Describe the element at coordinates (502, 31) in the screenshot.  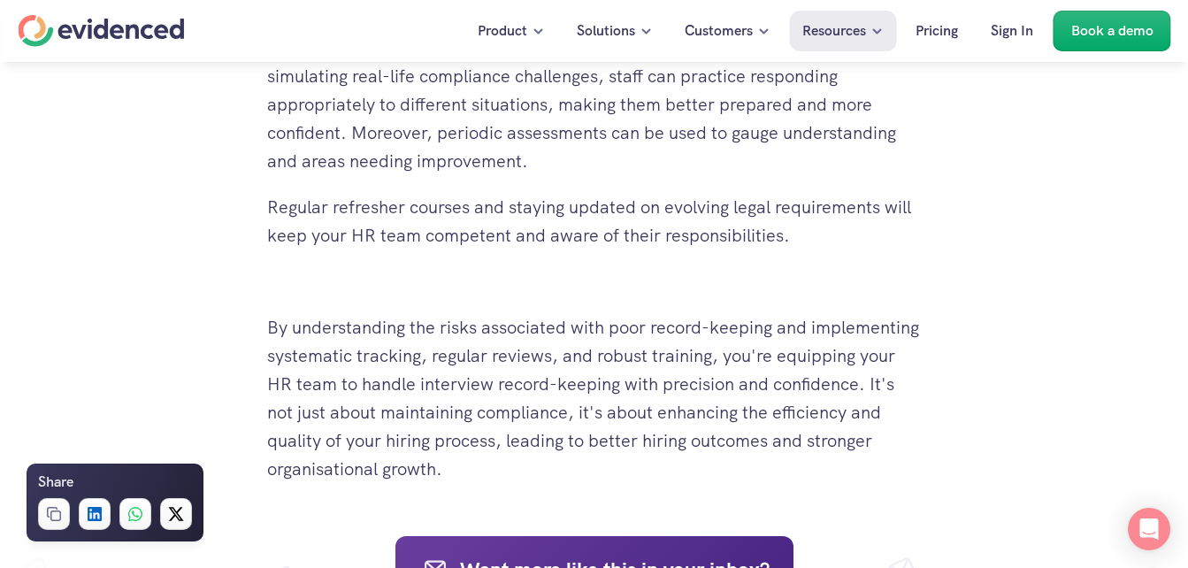
I see `p: Product` at that location.